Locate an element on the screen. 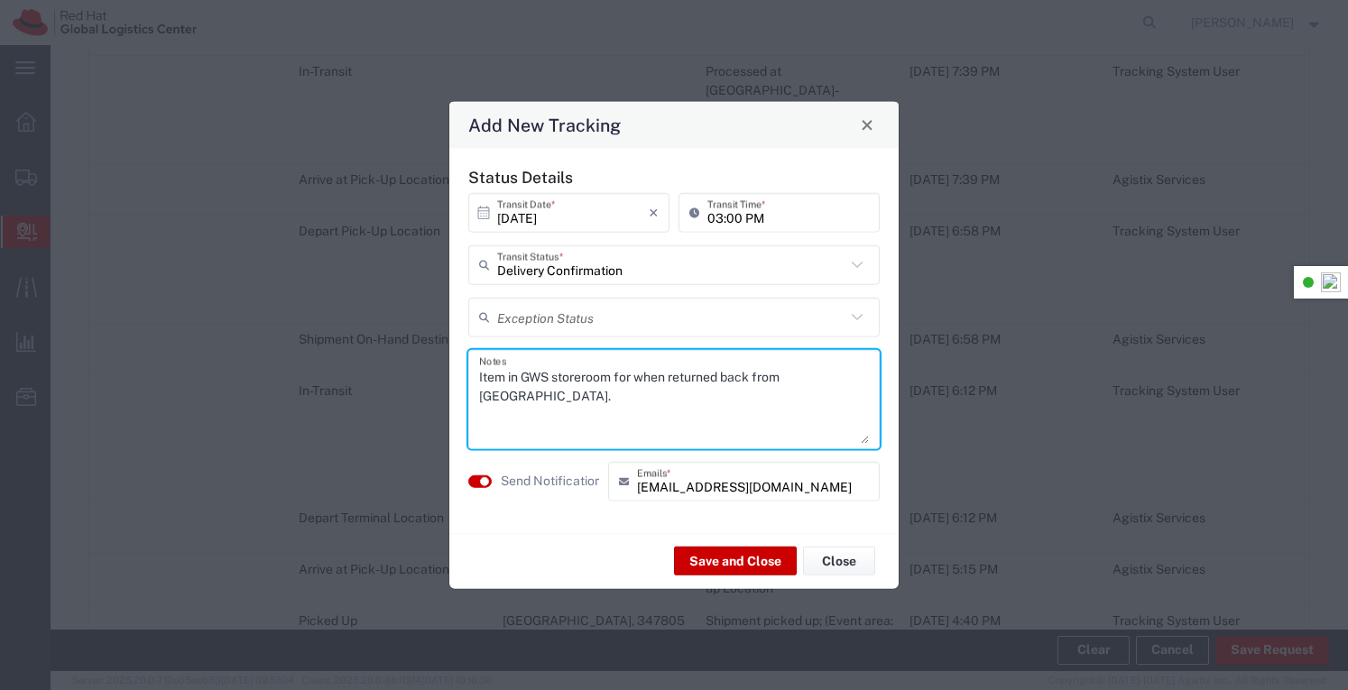  button: Save and Close is located at coordinates (736, 561).